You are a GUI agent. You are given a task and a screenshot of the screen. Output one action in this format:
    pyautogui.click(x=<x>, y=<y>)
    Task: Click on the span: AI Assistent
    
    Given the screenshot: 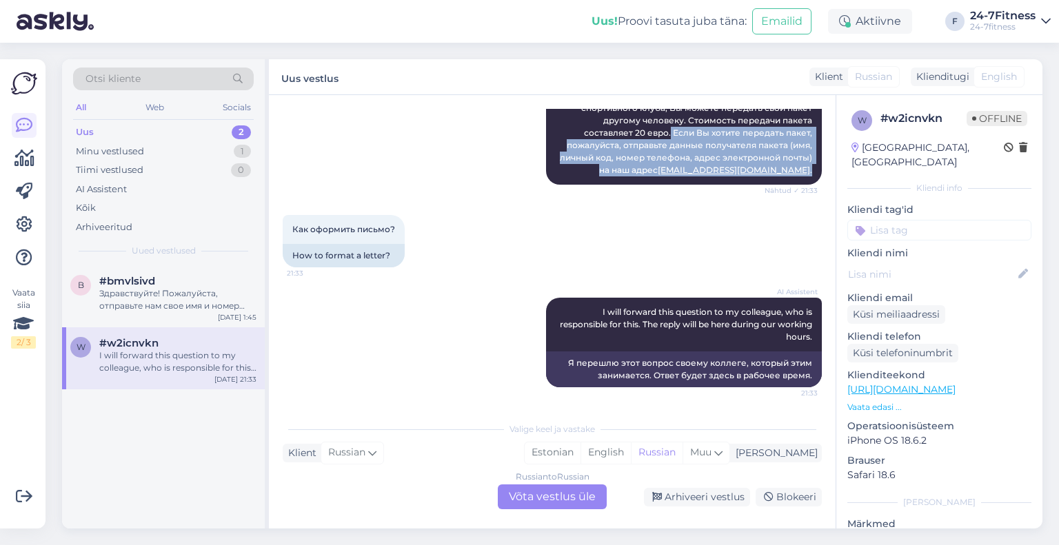 What is the action you would take?
    pyautogui.click(x=792, y=292)
    